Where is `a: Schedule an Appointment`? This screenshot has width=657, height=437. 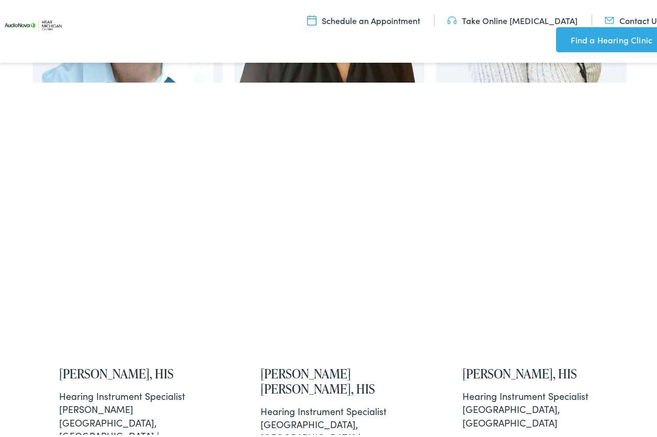 a: Schedule an Appointment is located at coordinates (364, 18).